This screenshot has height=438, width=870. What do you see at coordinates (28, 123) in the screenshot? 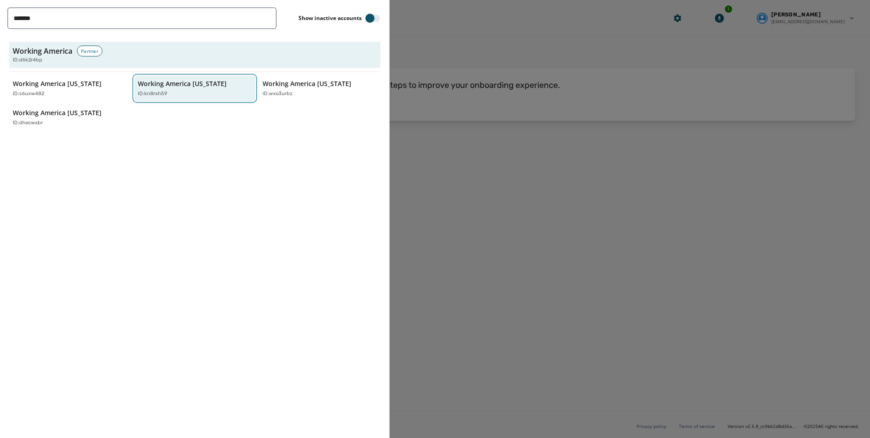
I see `p: ID: dhecwxbr` at bounding box center [28, 123].